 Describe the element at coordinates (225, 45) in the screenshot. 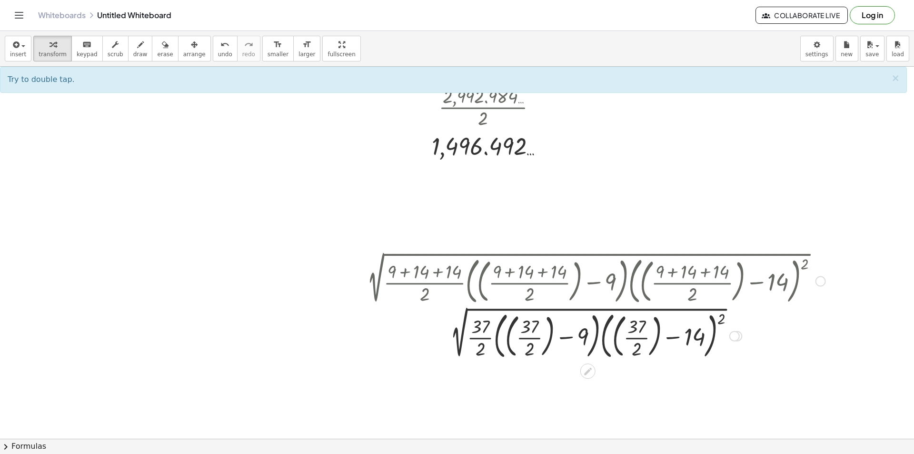

I see `i: undo` at that location.